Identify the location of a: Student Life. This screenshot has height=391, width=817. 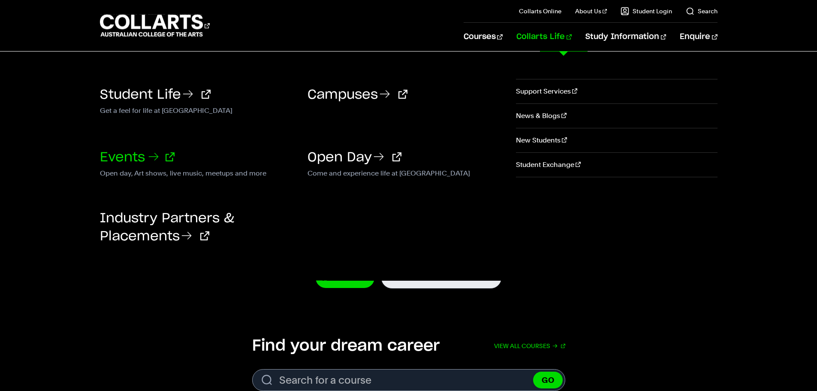
(155, 95).